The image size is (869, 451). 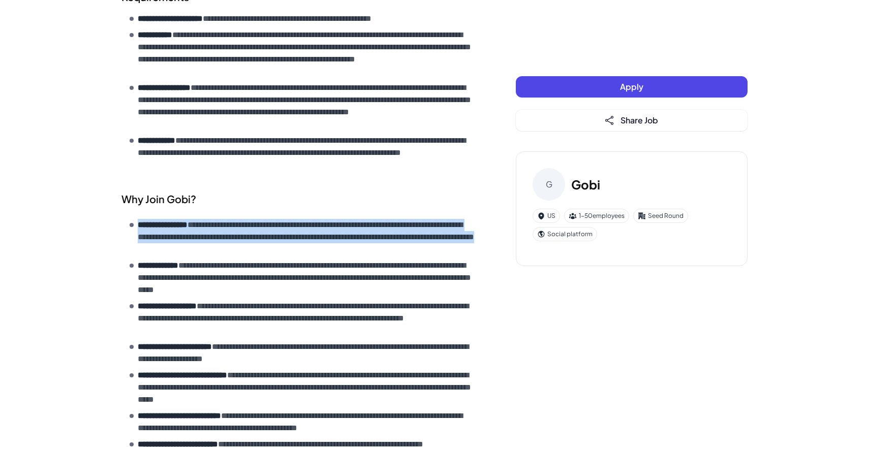 What do you see at coordinates (549, 185) in the screenshot?
I see `div: G` at bounding box center [549, 185].